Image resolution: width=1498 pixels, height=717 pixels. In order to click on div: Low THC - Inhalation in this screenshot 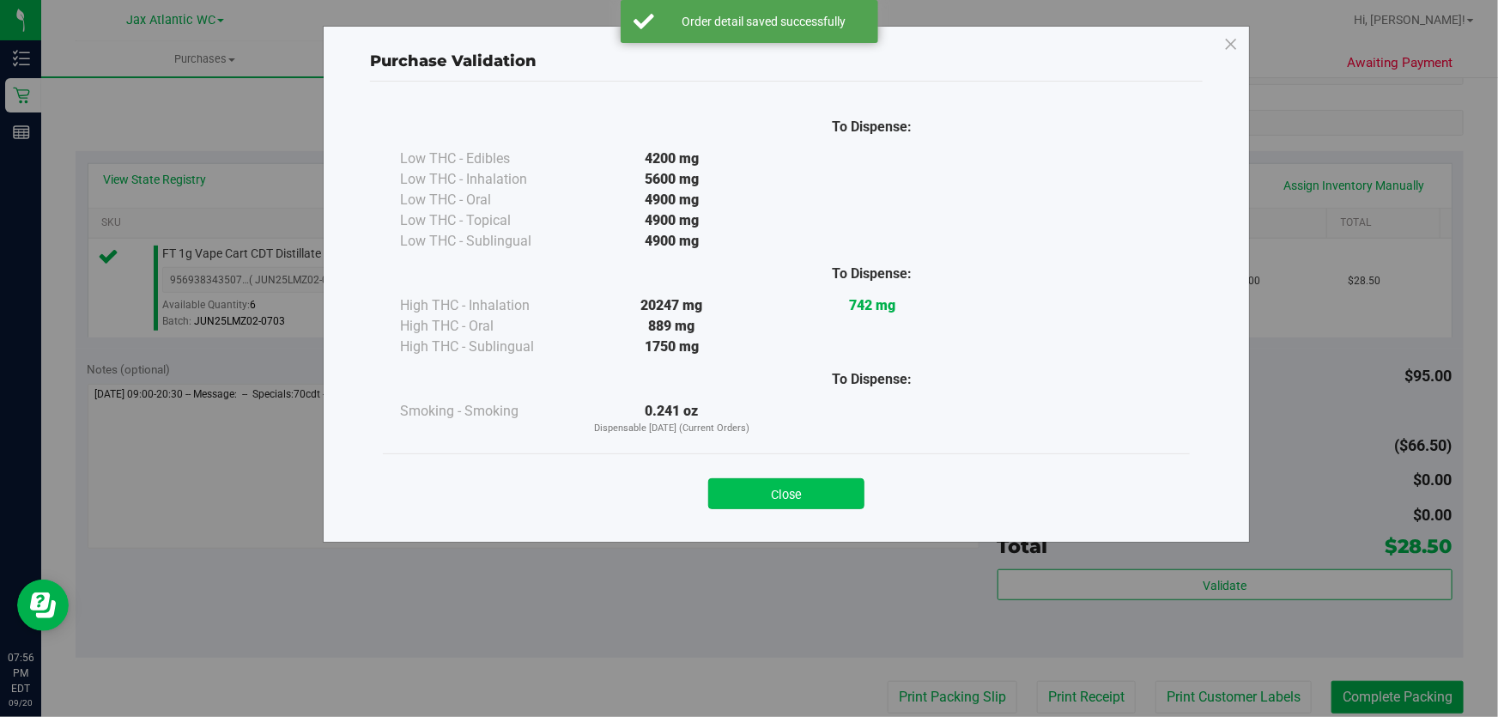, I will do `click(486, 179)`.